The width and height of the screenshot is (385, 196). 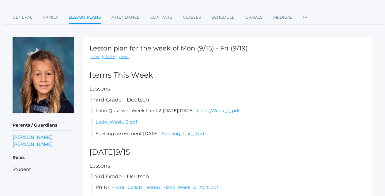 What do you see at coordinates (43, 158) in the screenshot?
I see `h5: Roles` at bounding box center [43, 158].